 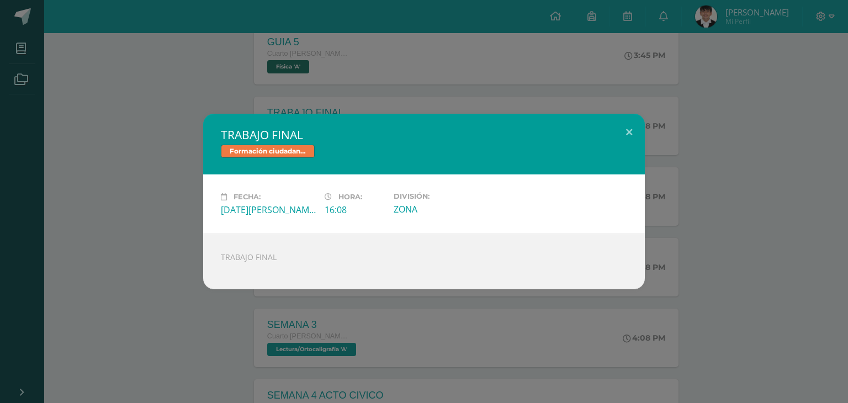 What do you see at coordinates (268, 151) in the screenshot?
I see `span: Formación ciudadana Maestro Guía` at bounding box center [268, 151].